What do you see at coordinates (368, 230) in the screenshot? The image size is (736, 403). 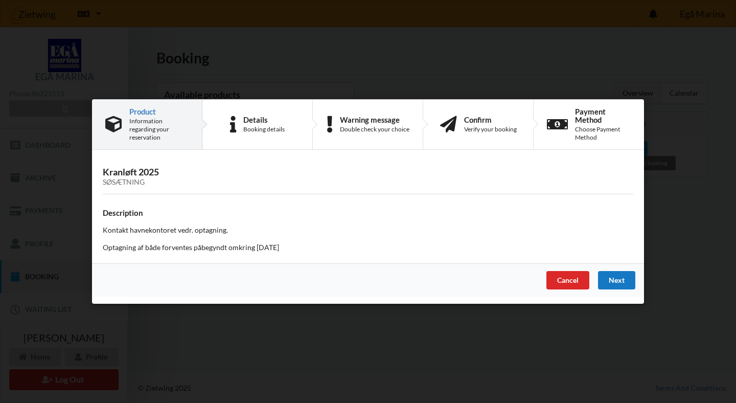 I see `p: Kontakt havnekontoret vedr. optagning.` at bounding box center [368, 230].